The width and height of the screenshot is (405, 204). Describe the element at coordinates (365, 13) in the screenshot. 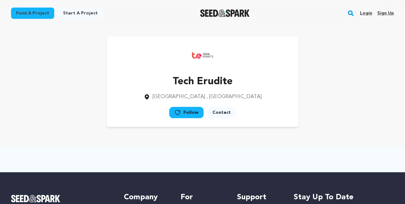

I see `a: Login` at that location.